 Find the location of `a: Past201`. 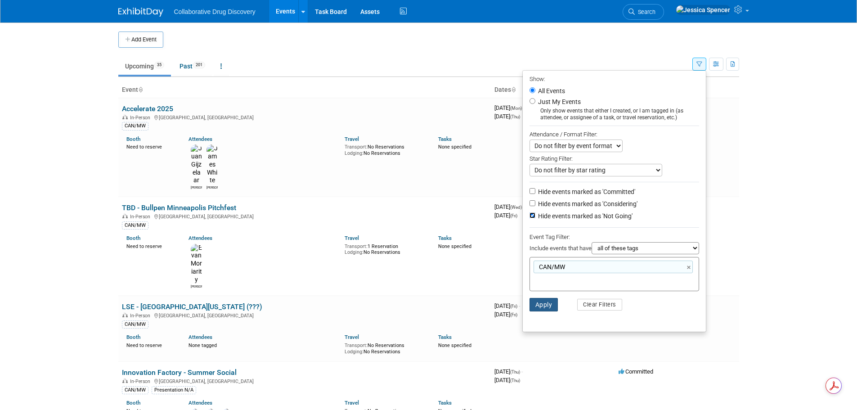

a: Past201 is located at coordinates (192, 66).